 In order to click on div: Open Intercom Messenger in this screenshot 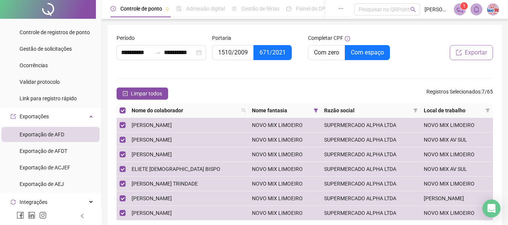, I will do `click(491, 209)`.